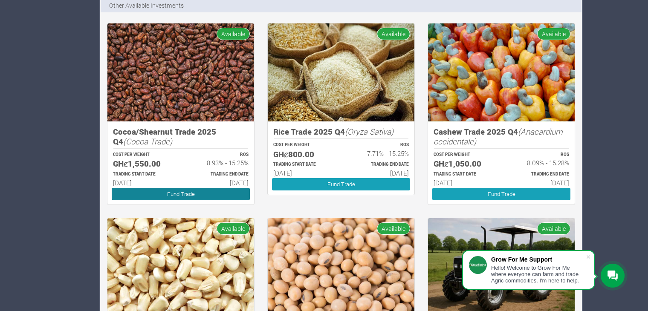 The height and width of the screenshot is (311, 648). I want to click on h5: Rice Trade 2025 Q4, so click(341, 132).